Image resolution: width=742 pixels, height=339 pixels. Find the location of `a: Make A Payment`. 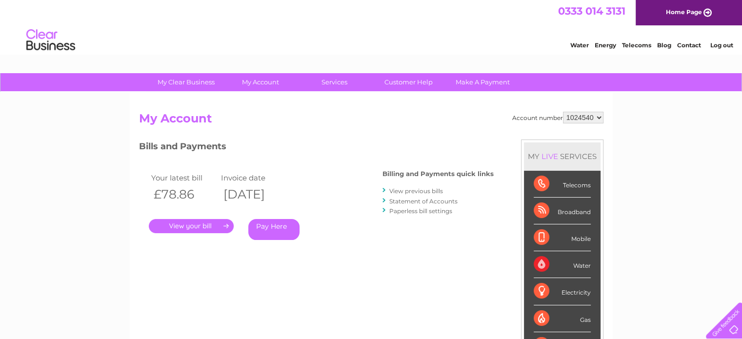

a: Make A Payment is located at coordinates (482, 82).